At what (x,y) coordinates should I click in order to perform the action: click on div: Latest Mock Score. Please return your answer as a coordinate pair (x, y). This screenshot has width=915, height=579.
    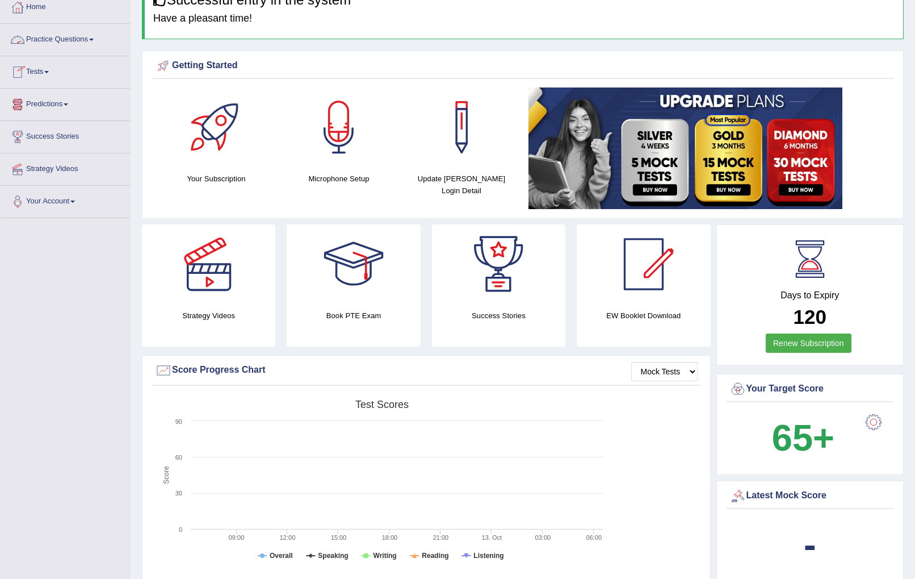
    Looking at the image, I should click on (810, 496).